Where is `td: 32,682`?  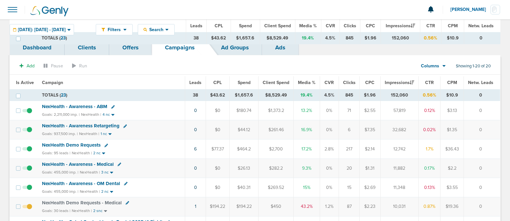 td: 32,682 is located at coordinates (399, 130).